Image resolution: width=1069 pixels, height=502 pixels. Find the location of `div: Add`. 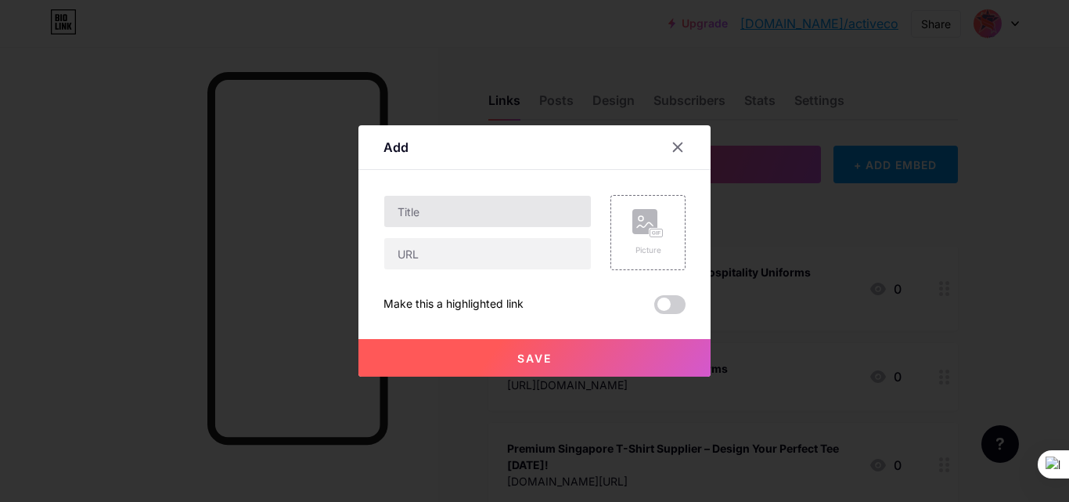

div: Add is located at coordinates (396, 147).